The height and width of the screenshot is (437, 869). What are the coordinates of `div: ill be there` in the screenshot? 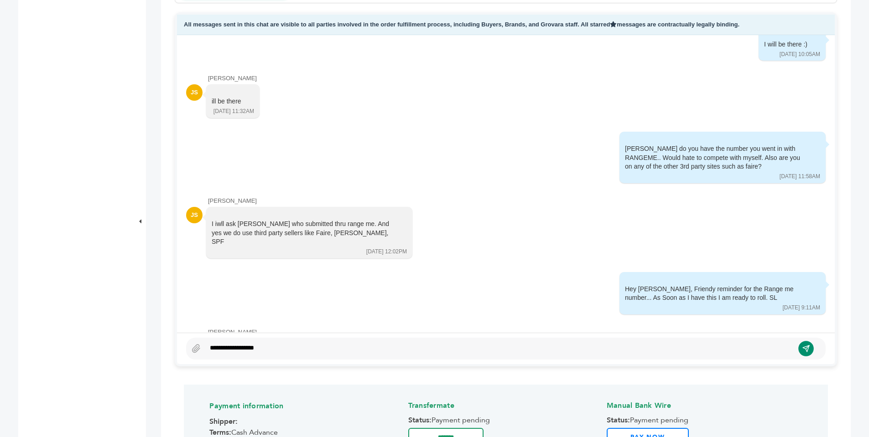 It's located at (226, 102).